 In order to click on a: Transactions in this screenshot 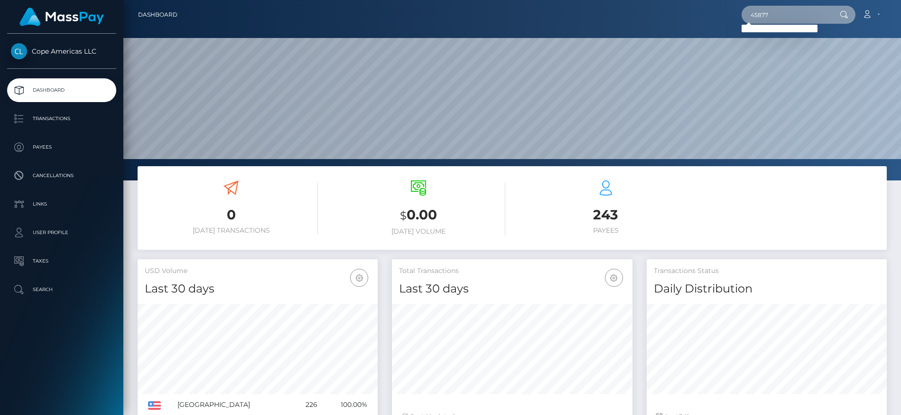, I will do `click(62, 119)`.